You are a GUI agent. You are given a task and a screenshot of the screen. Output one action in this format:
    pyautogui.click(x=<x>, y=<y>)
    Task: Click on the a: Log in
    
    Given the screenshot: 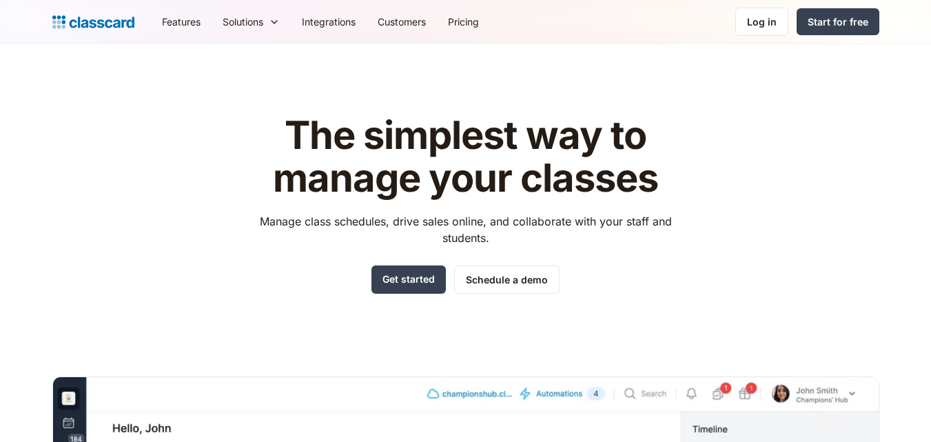 What is the action you would take?
    pyautogui.click(x=762, y=21)
    